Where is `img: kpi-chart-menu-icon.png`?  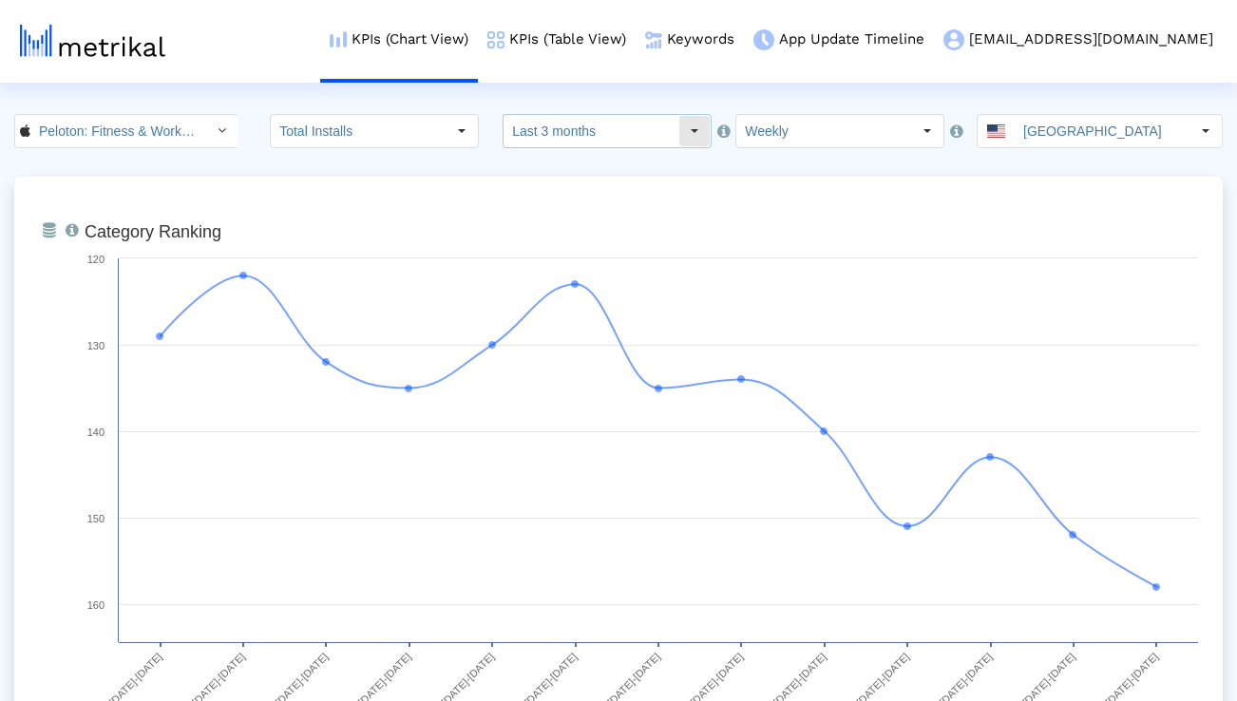 img: kpi-chart-menu-icon.png is located at coordinates (338, 39).